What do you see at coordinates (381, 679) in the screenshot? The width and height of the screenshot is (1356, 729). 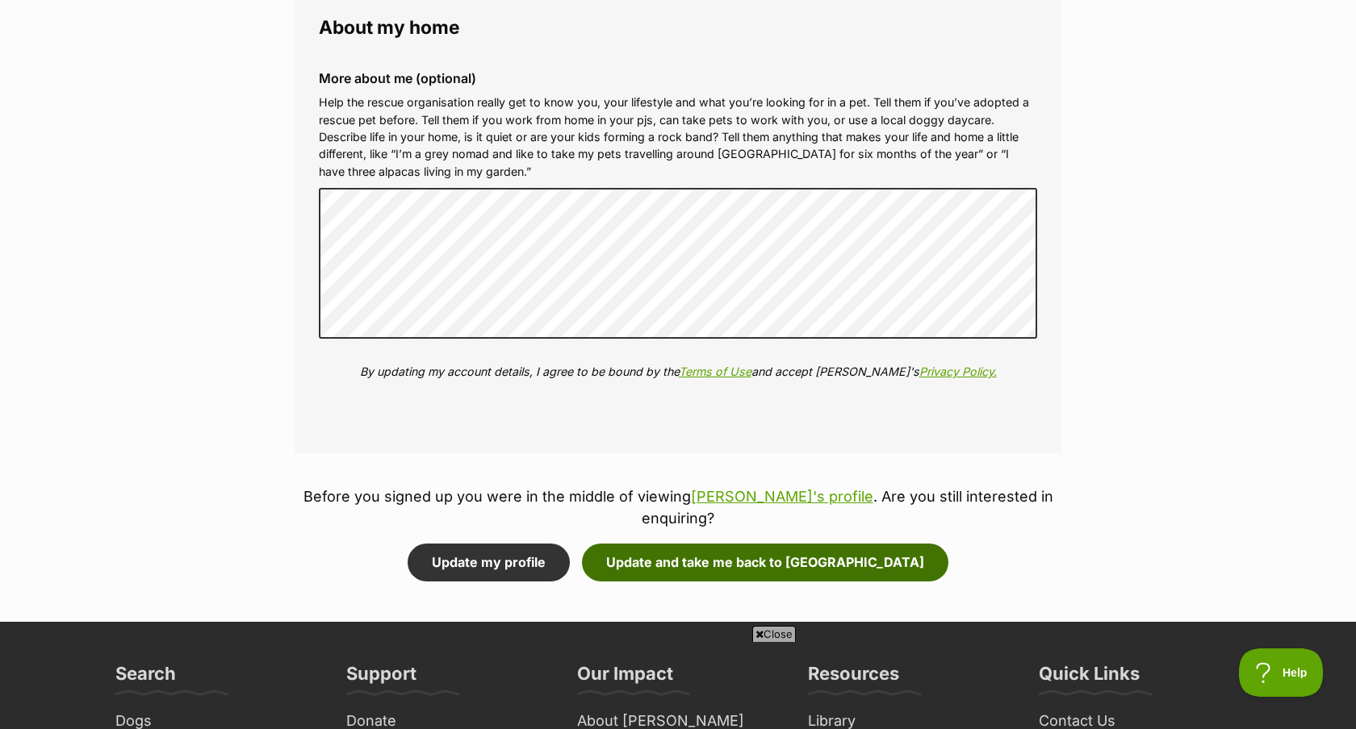 I see `h3: Support` at bounding box center [381, 679].